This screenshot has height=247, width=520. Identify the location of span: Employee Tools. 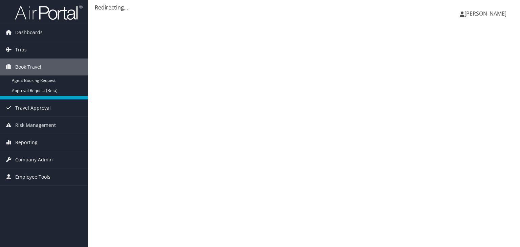
(33, 177).